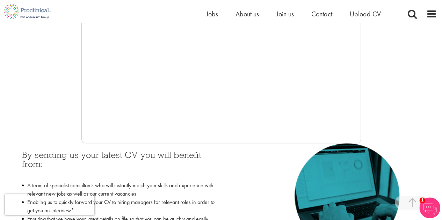 The width and height of the screenshot is (442, 220). Describe the element at coordinates (119, 207) in the screenshot. I see `li: Enabling us to quickly forward your CV to hiring managers for relevant roles in order to get you ...` at that location.